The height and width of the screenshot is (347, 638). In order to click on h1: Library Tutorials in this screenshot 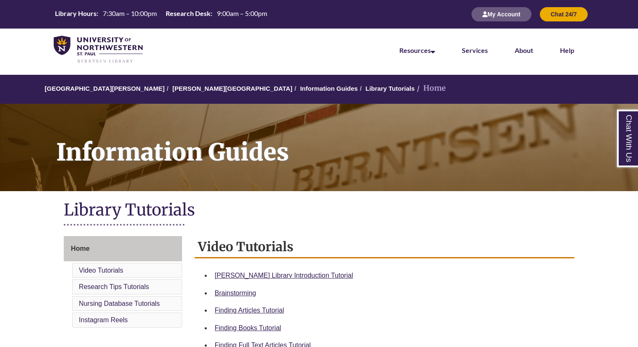, I will do `click(319, 210)`.